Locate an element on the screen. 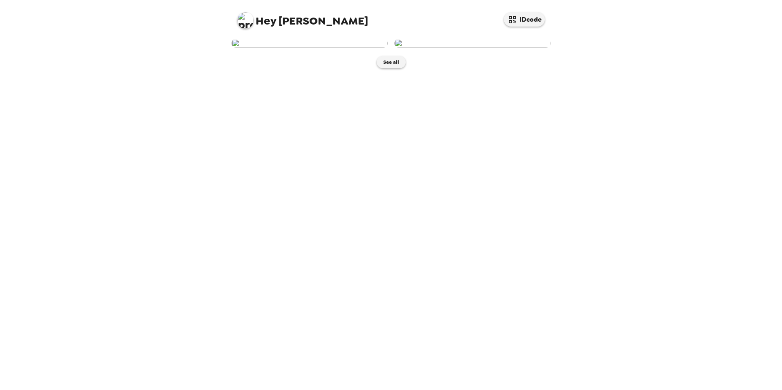 The image size is (782, 390). img: user-276565 is located at coordinates (472, 43).